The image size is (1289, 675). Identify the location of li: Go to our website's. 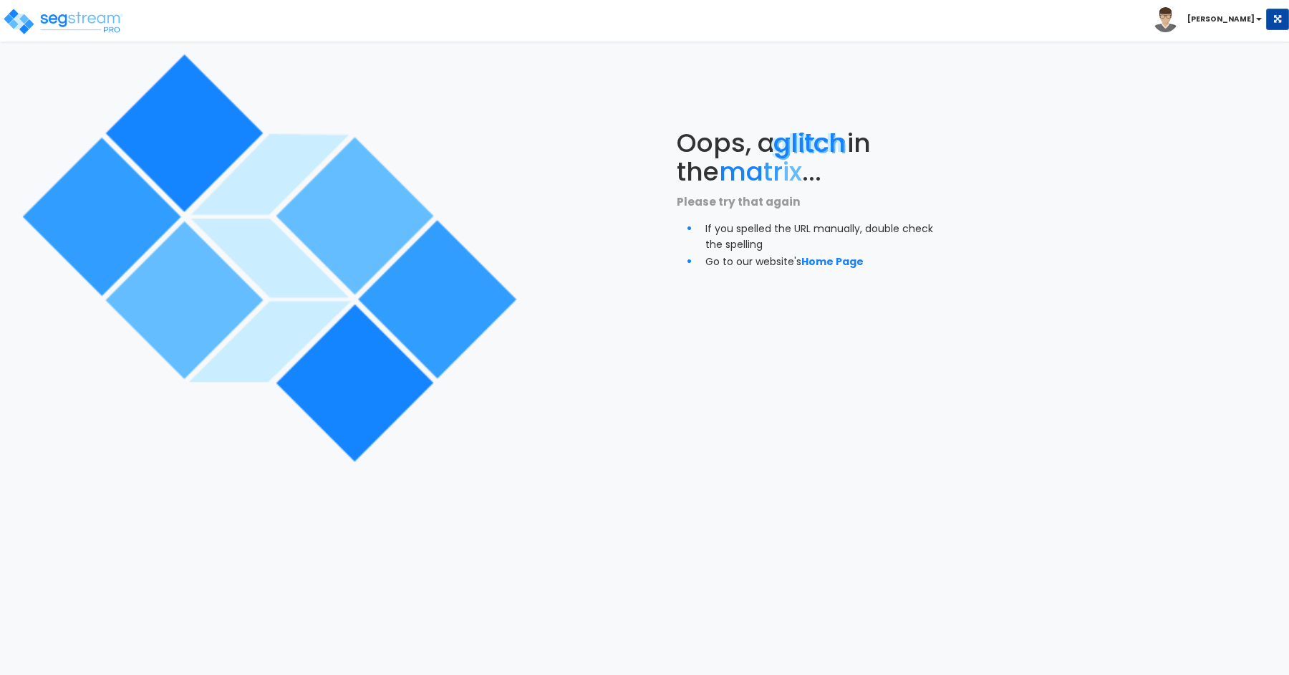
(820, 261).